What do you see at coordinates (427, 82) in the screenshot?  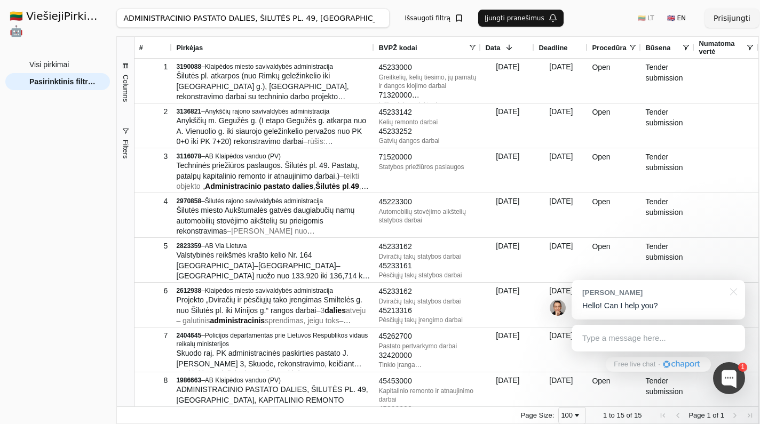 I see `div: Greitkelių, kelių tiesimo, jų pamatų ir dangos klojimo darbai` at bounding box center [427, 82].